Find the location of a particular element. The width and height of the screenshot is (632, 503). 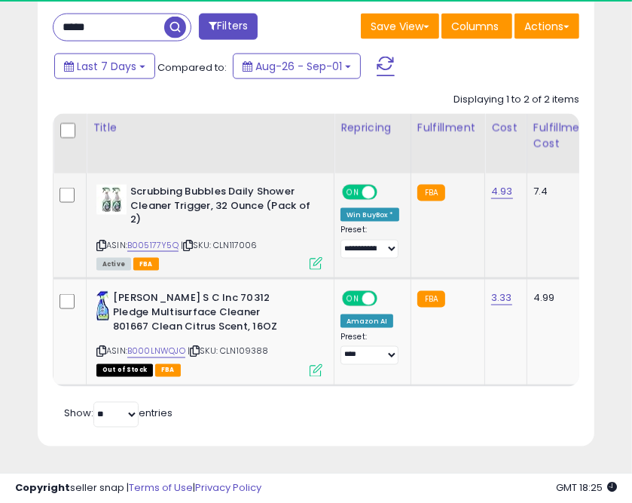

div: Fulfillment Cost is located at coordinates (562, 136).